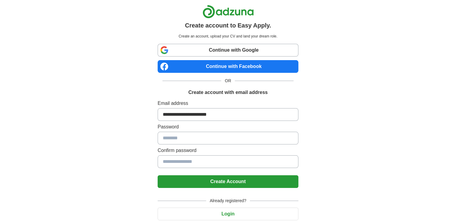 This screenshot has height=223, width=456. Describe the element at coordinates (228, 92) in the screenshot. I see `h1: Create account with email address` at that location.